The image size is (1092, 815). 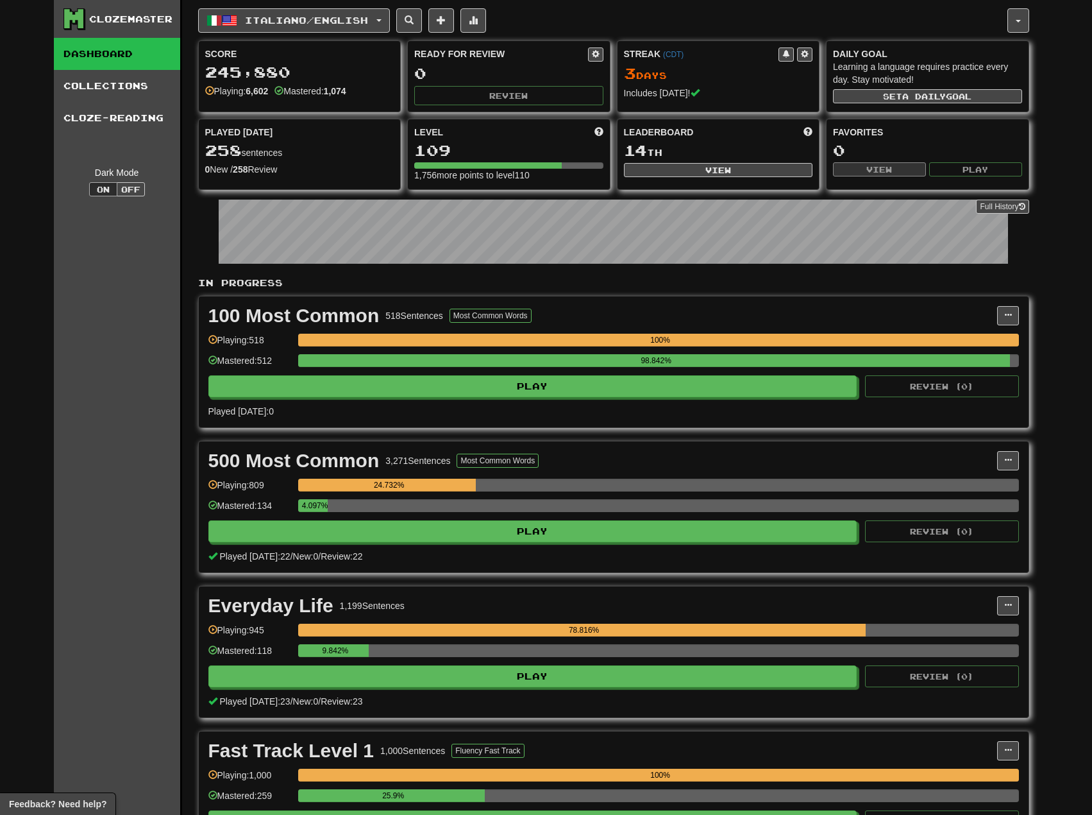 What do you see at coordinates (250, 509) in the screenshot?
I see `div: Mastered: 134` at bounding box center [250, 509].